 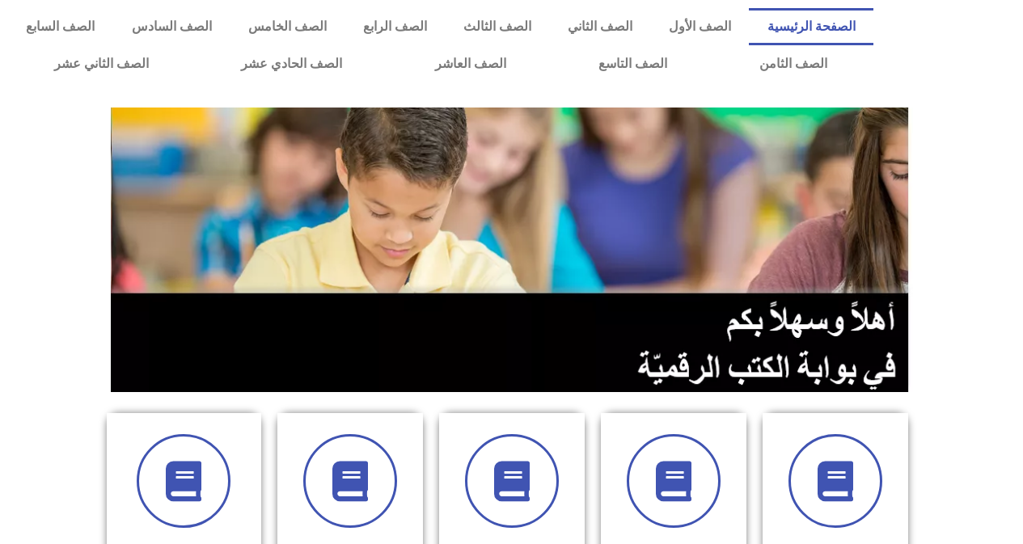 I want to click on a: الصف التاسع, so click(x=632, y=64).